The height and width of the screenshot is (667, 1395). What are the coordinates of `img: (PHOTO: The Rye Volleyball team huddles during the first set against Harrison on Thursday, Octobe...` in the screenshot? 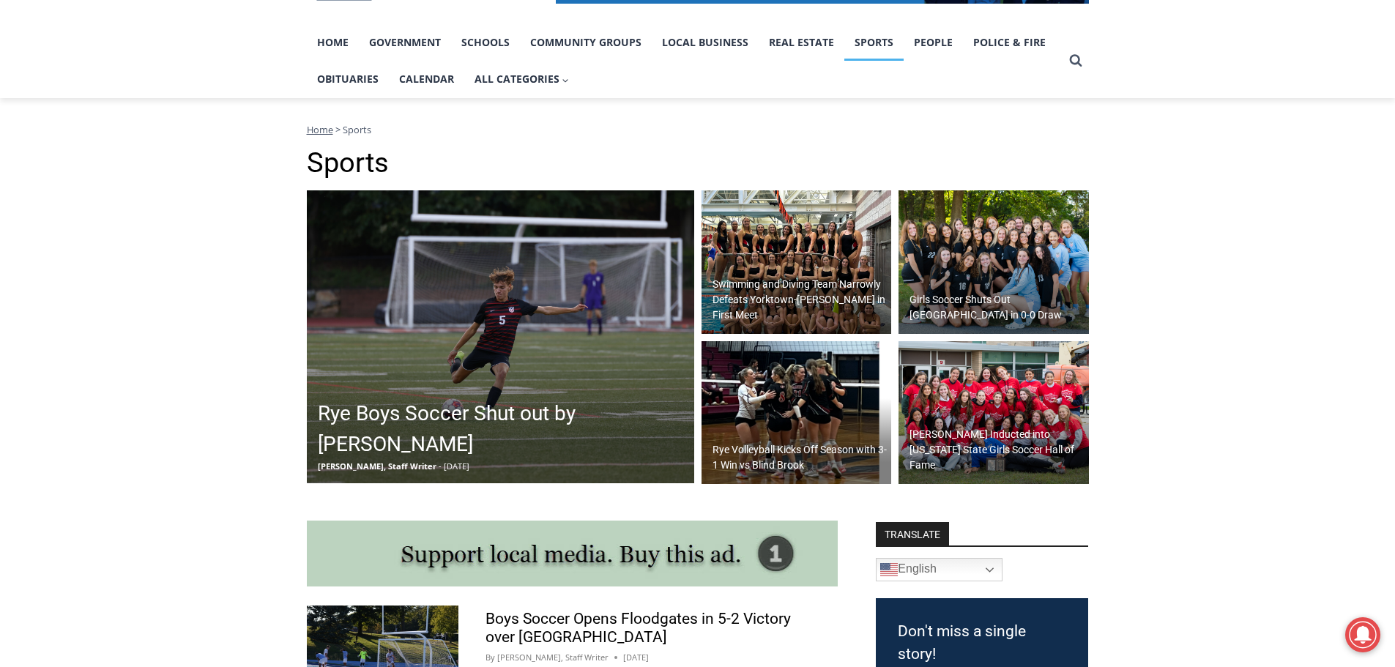 It's located at (797, 413).